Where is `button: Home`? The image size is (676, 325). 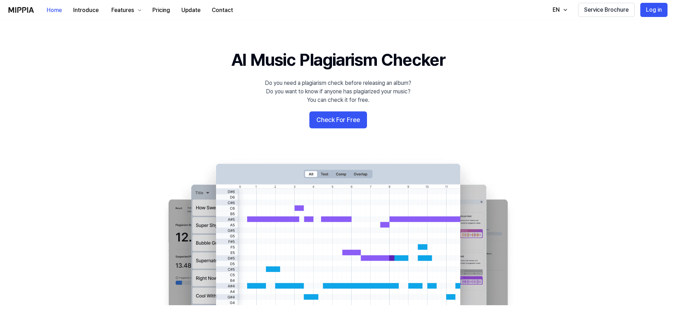 button: Home is located at coordinates (54, 10).